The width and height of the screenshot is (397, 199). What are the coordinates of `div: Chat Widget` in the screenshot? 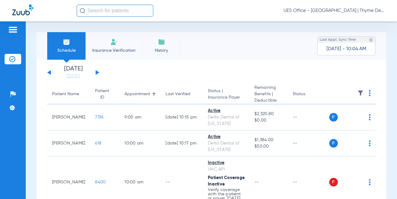 It's located at (382, 184).